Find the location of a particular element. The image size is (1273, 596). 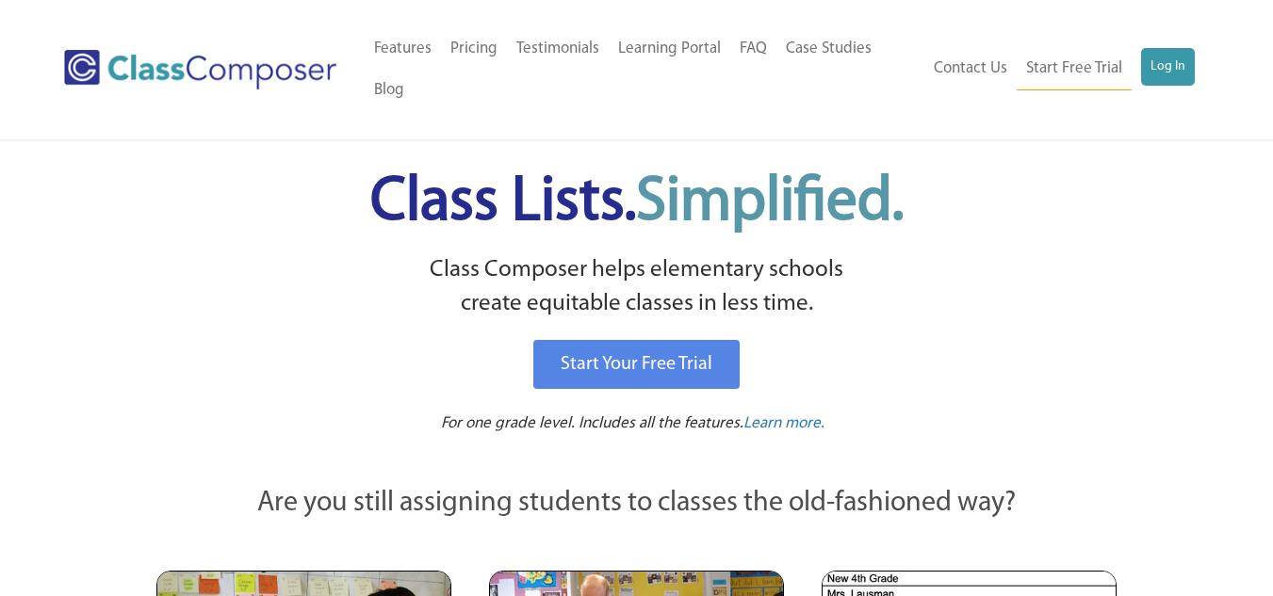

a: Contact Us is located at coordinates (970, 69).